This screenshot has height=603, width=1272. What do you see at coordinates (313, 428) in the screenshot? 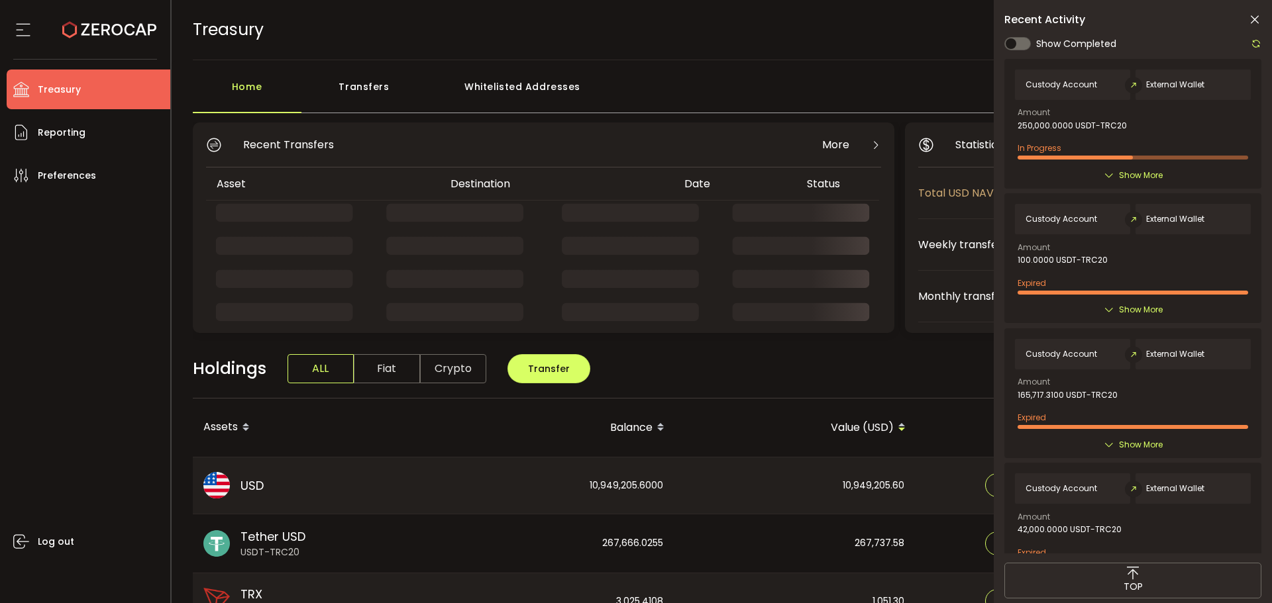
I see `div: Assets` at bounding box center [313, 428].